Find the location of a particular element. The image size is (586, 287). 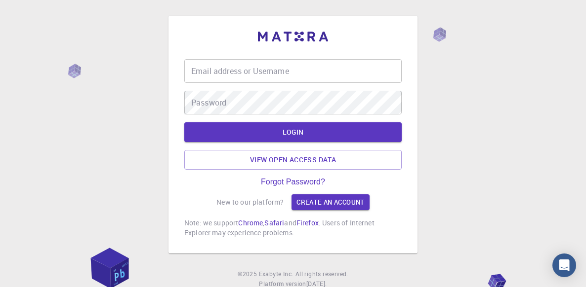

p: New to our platform? is located at coordinates (250, 202).